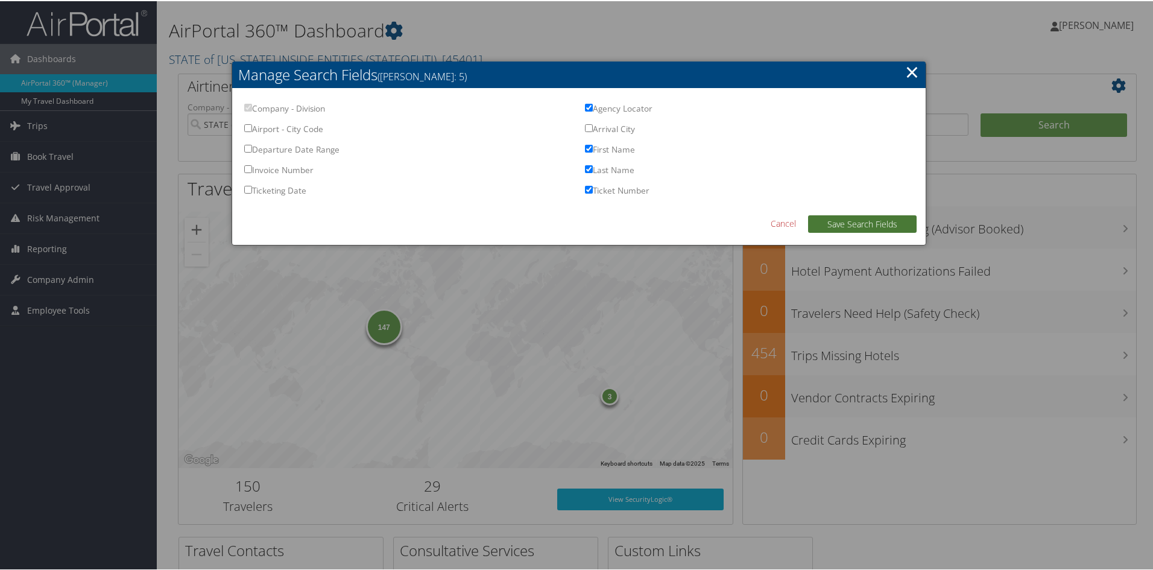 This screenshot has width=1153, height=570. I want to click on input: Arrival City, so click(588, 127).